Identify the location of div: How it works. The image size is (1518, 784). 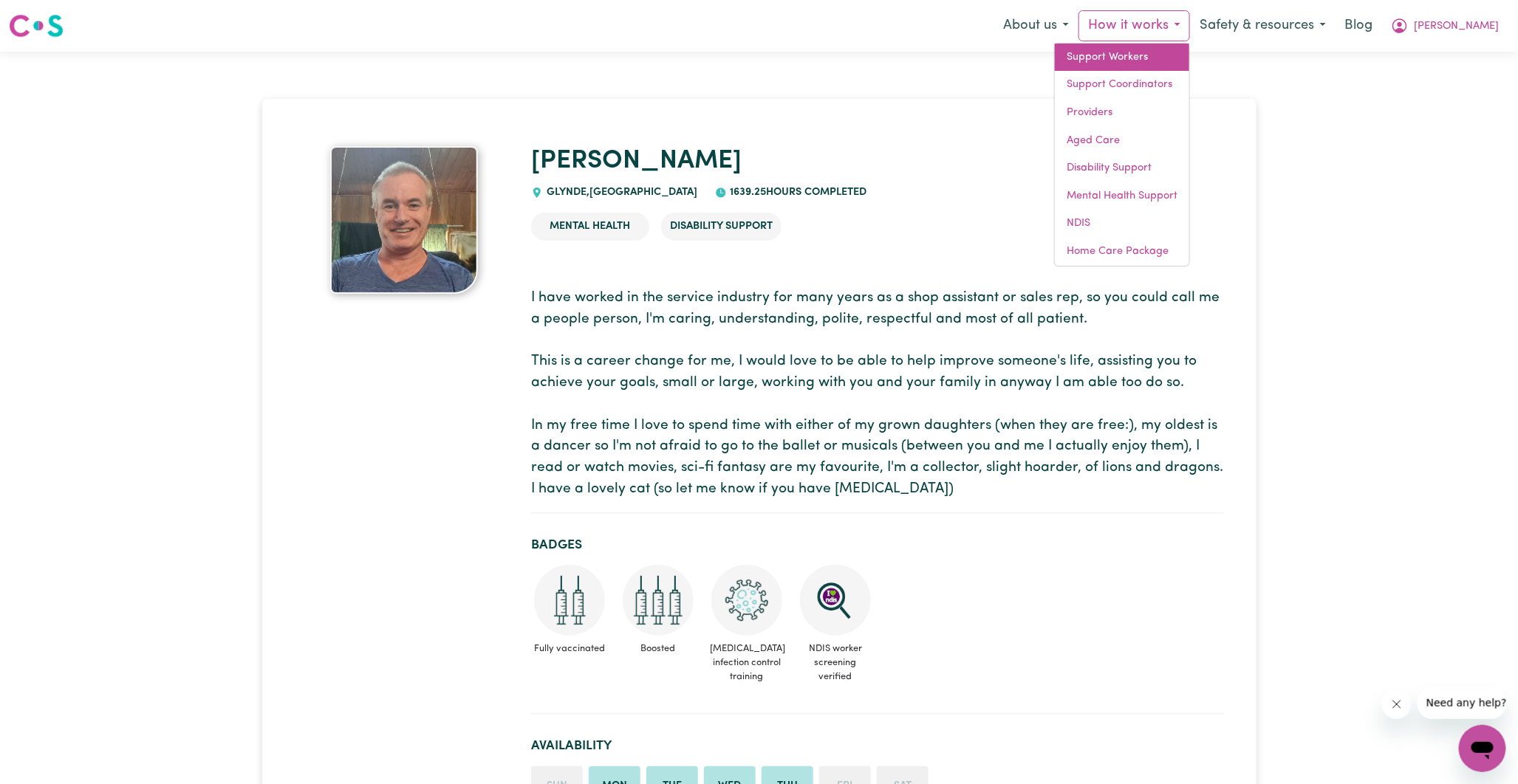
(1122, 154).